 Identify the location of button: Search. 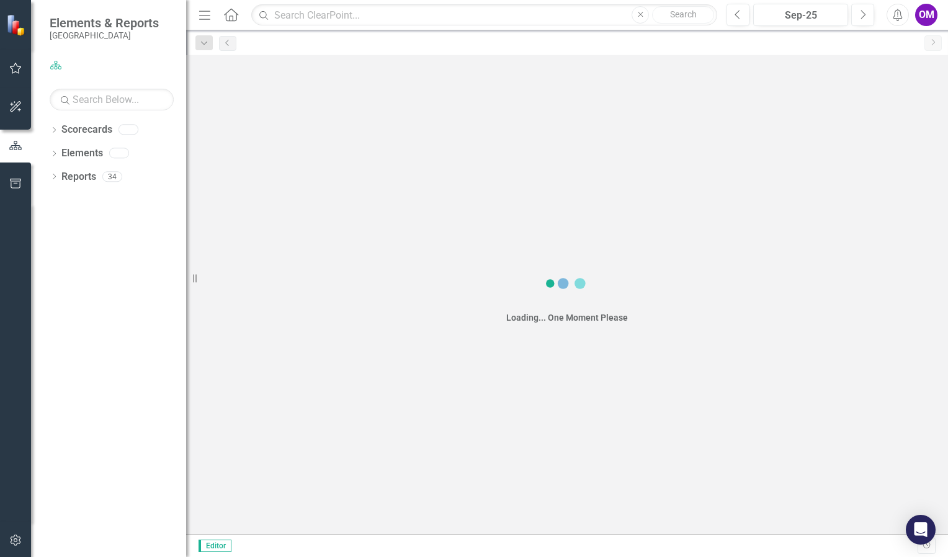
(683, 15).